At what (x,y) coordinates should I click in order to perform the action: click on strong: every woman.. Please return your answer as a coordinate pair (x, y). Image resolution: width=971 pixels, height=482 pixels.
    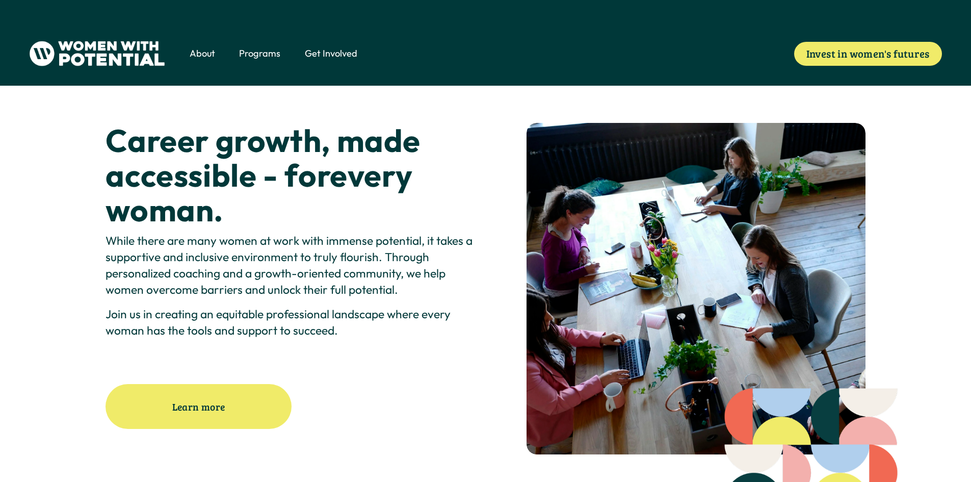
    Looking at the image, I should click on (262, 192).